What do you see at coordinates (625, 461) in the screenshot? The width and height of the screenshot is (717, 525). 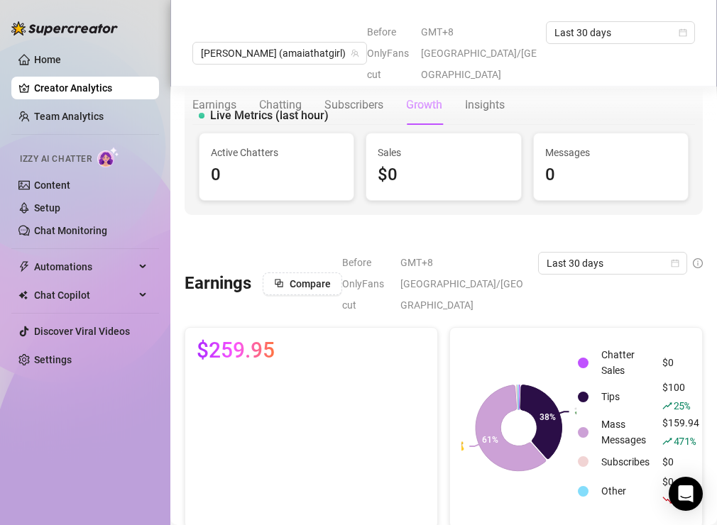 I see `td: Subscribes` at bounding box center [625, 461].